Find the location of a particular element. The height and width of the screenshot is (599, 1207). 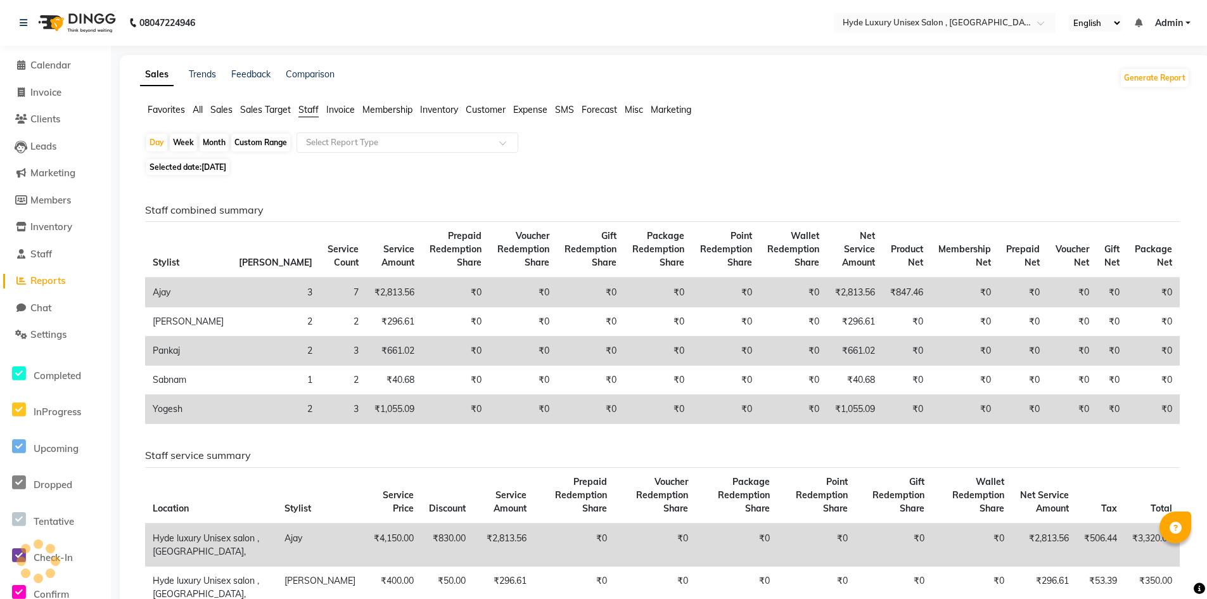

span: All is located at coordinates (198, 110).